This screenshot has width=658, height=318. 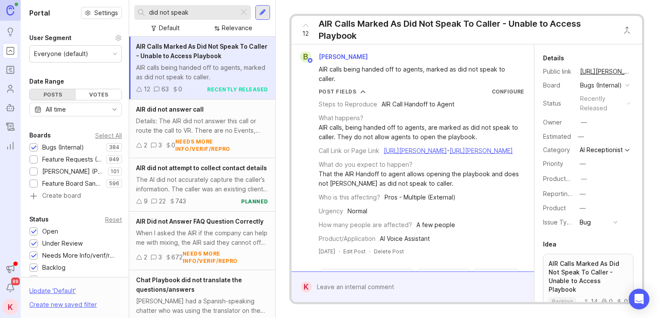 What do you see at coordinates (554, 208) in the screenshot?
I see `label: Product` at bounding box center [554, 208].